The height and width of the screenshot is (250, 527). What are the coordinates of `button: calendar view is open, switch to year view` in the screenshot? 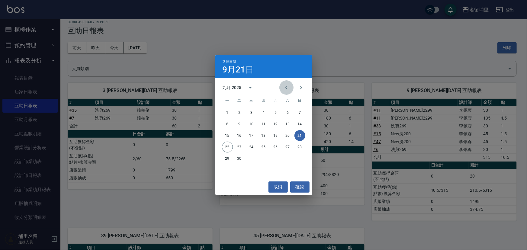 It's located at (251, 88).